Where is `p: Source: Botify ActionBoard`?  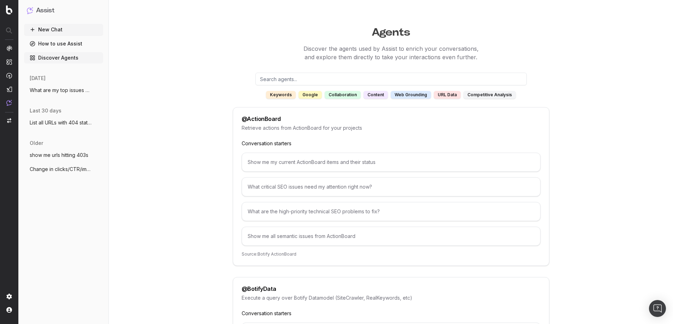
p: Source: Botify ActionBoard is located at coordinates (391, 255).